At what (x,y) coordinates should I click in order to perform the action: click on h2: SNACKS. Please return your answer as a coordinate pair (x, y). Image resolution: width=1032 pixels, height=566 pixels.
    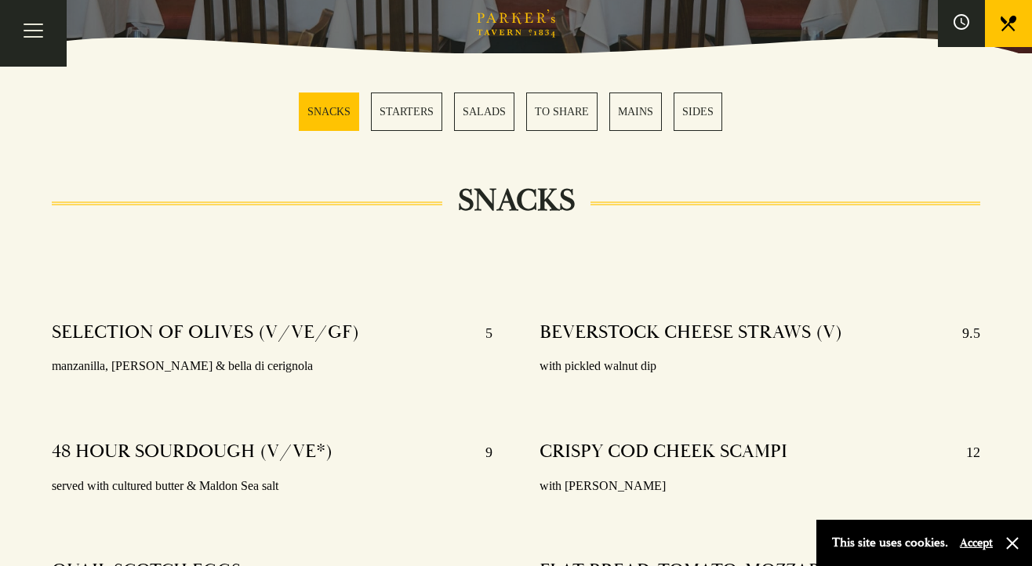
    Looking at the image, I should click on (516, 201).